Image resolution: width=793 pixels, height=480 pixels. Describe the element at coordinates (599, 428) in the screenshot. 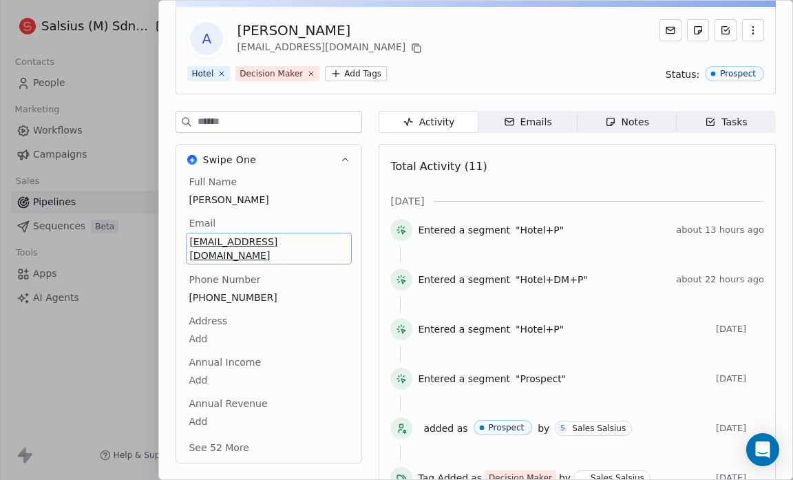

I see `div: Sales Salsius` at that location.